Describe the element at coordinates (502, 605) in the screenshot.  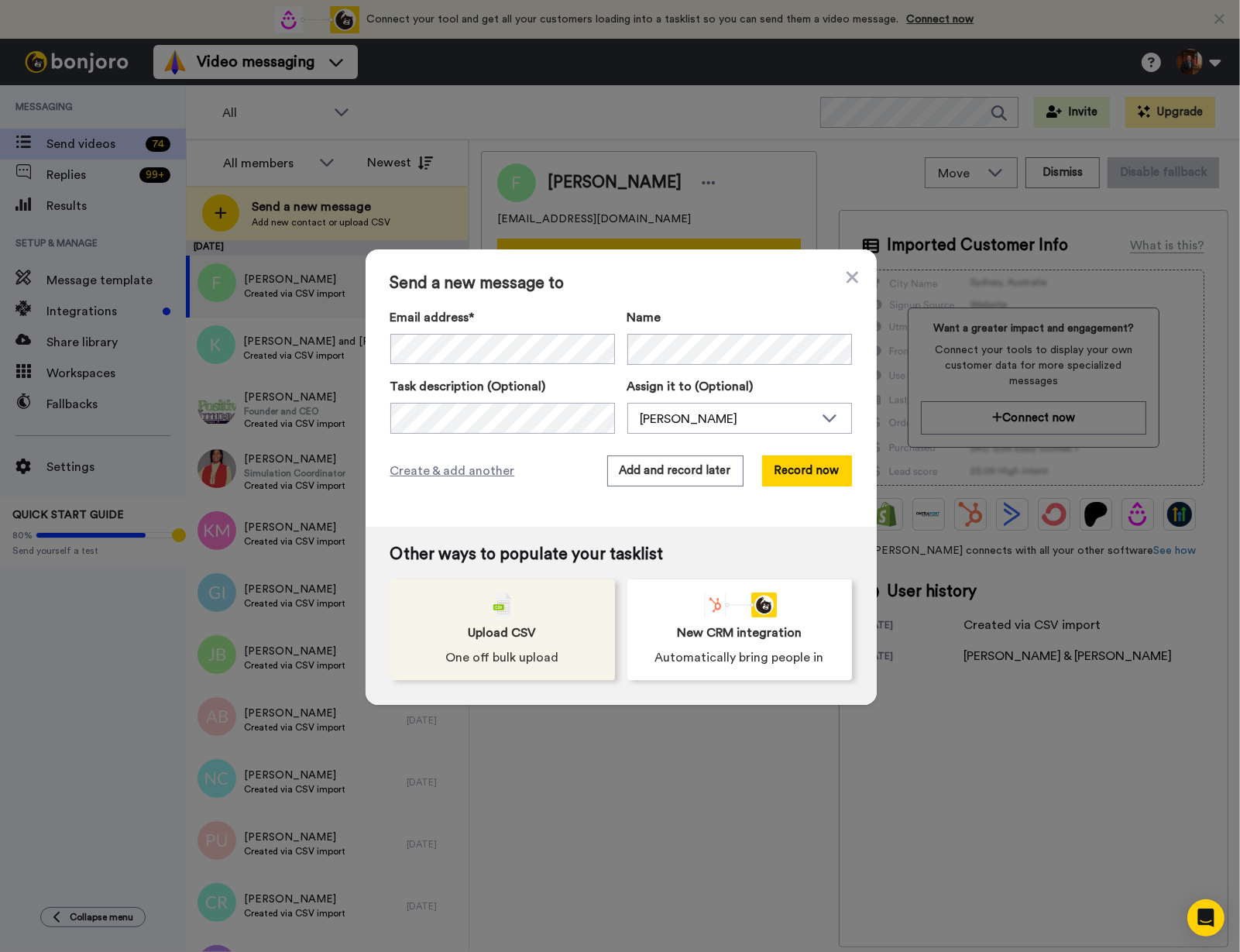
I see `img: csv-grey.png` at that location.